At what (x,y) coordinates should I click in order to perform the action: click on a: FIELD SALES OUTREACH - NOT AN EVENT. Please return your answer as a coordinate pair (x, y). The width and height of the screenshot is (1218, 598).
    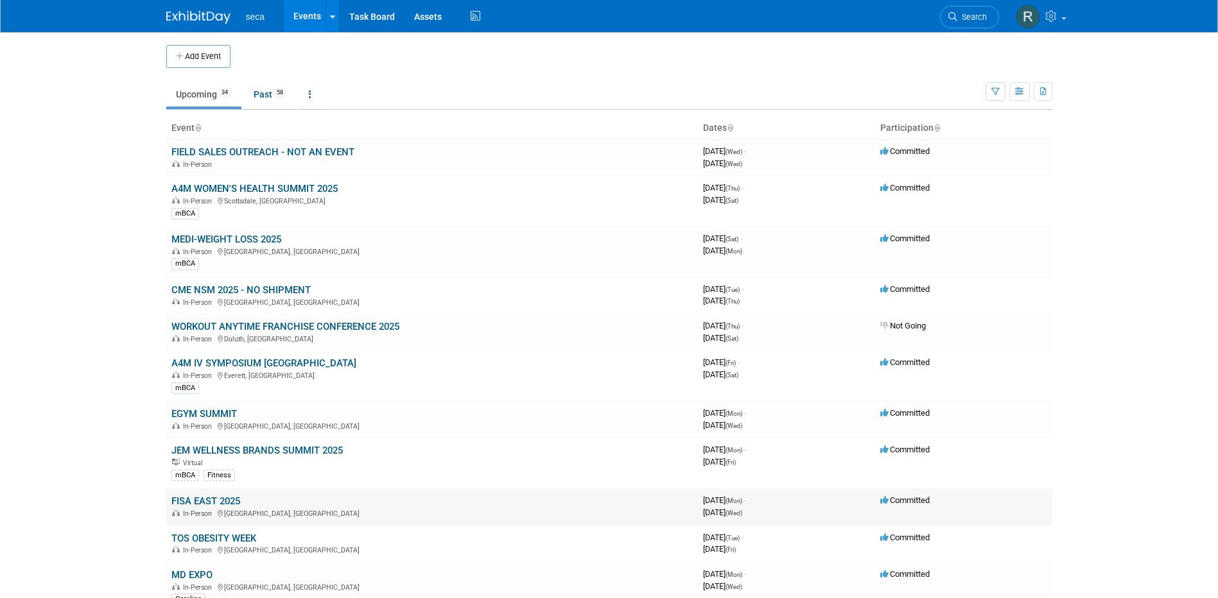
    Looking at the image, I should click on (263, 152).